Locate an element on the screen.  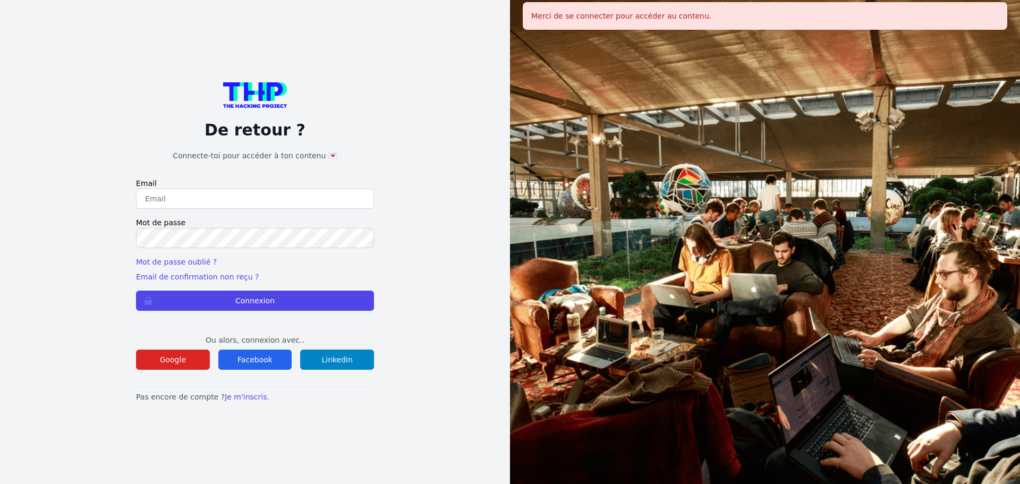
button: Google is located at coordinates (173, 360).